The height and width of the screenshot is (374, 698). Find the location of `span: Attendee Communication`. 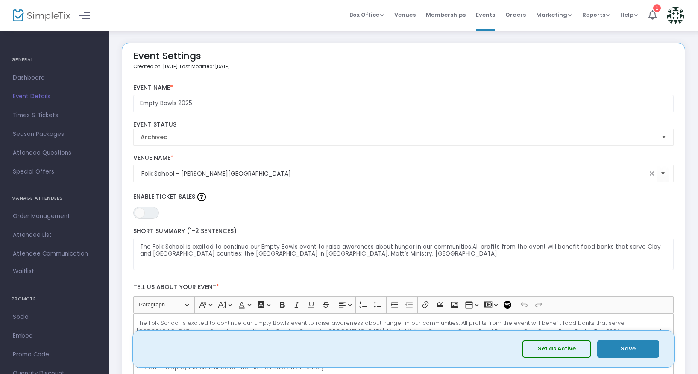

span: Attendee Communication is located at coordinates (54, 254).